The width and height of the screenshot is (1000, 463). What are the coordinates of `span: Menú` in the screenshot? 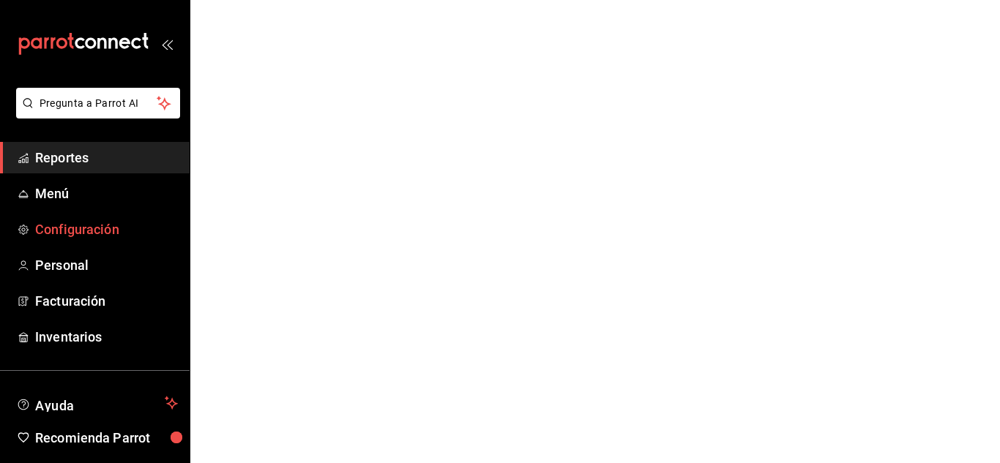 It's located at (106, 193).